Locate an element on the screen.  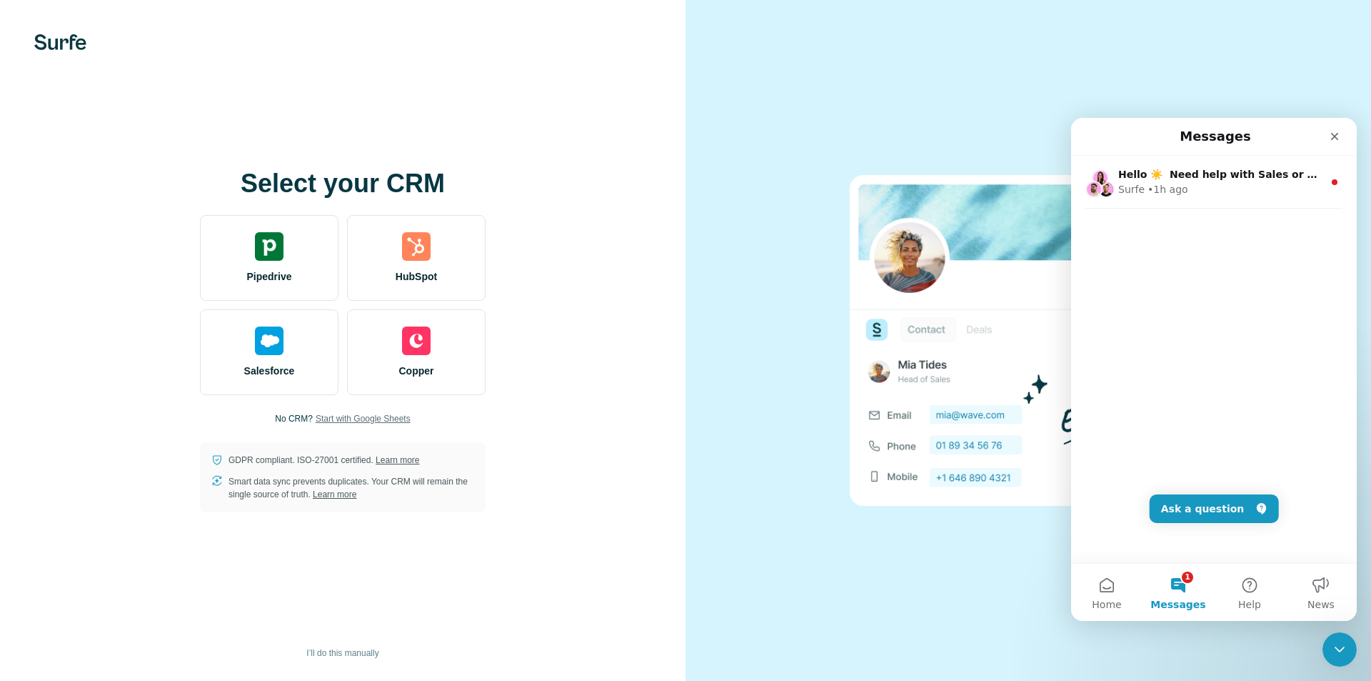
p: Smart data sync prevents duplicates. Your CRM will remain the single source of truth. is located at coordinates (351, 488).